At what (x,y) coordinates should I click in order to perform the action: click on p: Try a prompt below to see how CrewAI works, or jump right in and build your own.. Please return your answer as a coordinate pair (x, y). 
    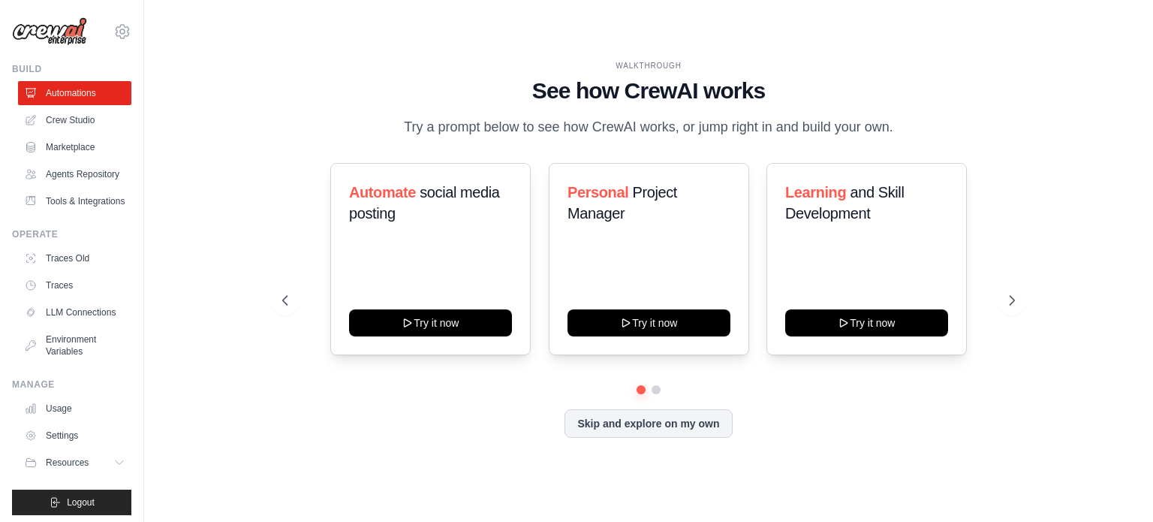
    Looking at the image, I should click on (649, 127).